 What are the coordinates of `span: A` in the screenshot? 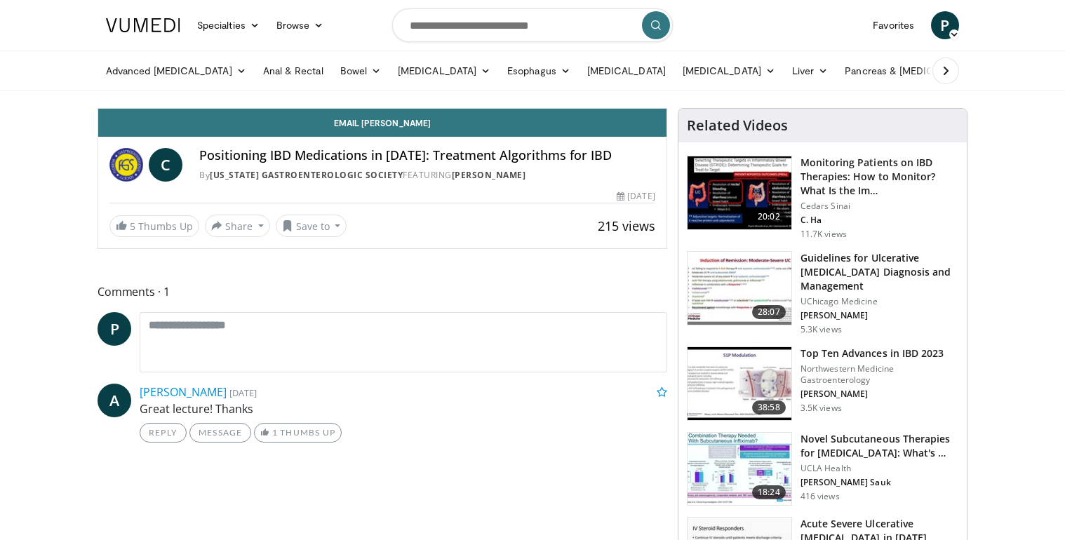 It's located at (114, 400).